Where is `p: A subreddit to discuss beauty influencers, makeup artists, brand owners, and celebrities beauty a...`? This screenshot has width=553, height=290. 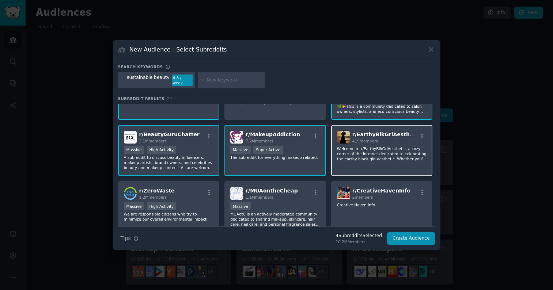 p: A subreddit to discuss beauty influencers, makeup artists, brand owners, and celebrities beauty a... is located at coordinates (169, 163).